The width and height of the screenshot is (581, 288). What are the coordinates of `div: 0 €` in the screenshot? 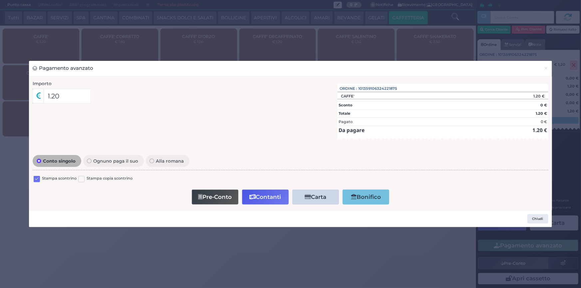 It's located at (543, 122).